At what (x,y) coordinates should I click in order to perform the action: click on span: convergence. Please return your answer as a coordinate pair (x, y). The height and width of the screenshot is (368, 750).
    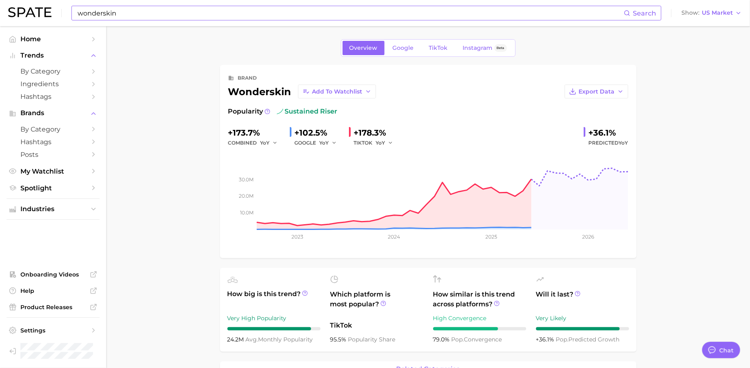
    Looking at the image, I should click on (477, 339).